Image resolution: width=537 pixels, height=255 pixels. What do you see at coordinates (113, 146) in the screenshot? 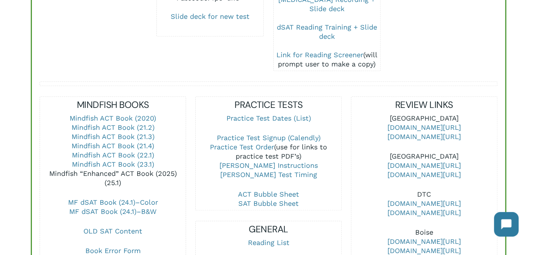
I see `a: Mindfish ACT Book (21.4)` at bounding box center [113, 146].